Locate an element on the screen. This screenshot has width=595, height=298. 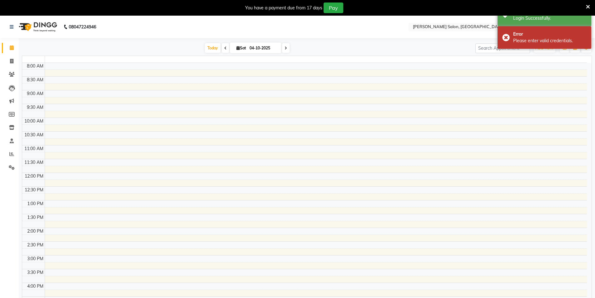
div: 10:00 AM is located at coordinates (34, 121).